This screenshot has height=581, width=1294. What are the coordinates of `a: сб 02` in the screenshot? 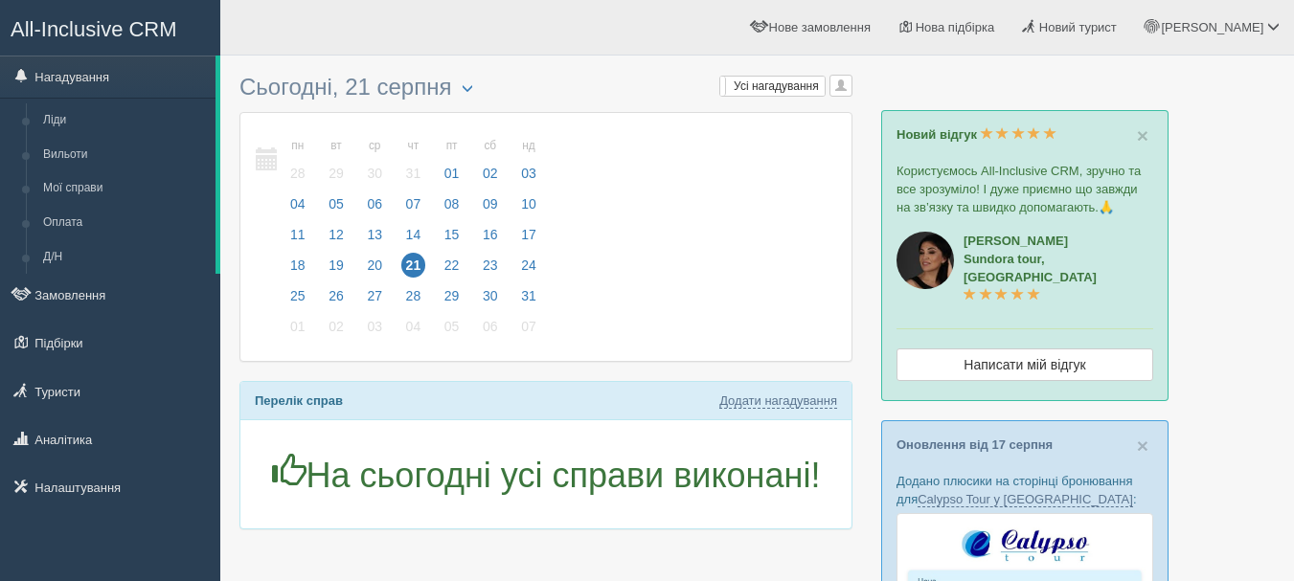 It's located at (490, 160).